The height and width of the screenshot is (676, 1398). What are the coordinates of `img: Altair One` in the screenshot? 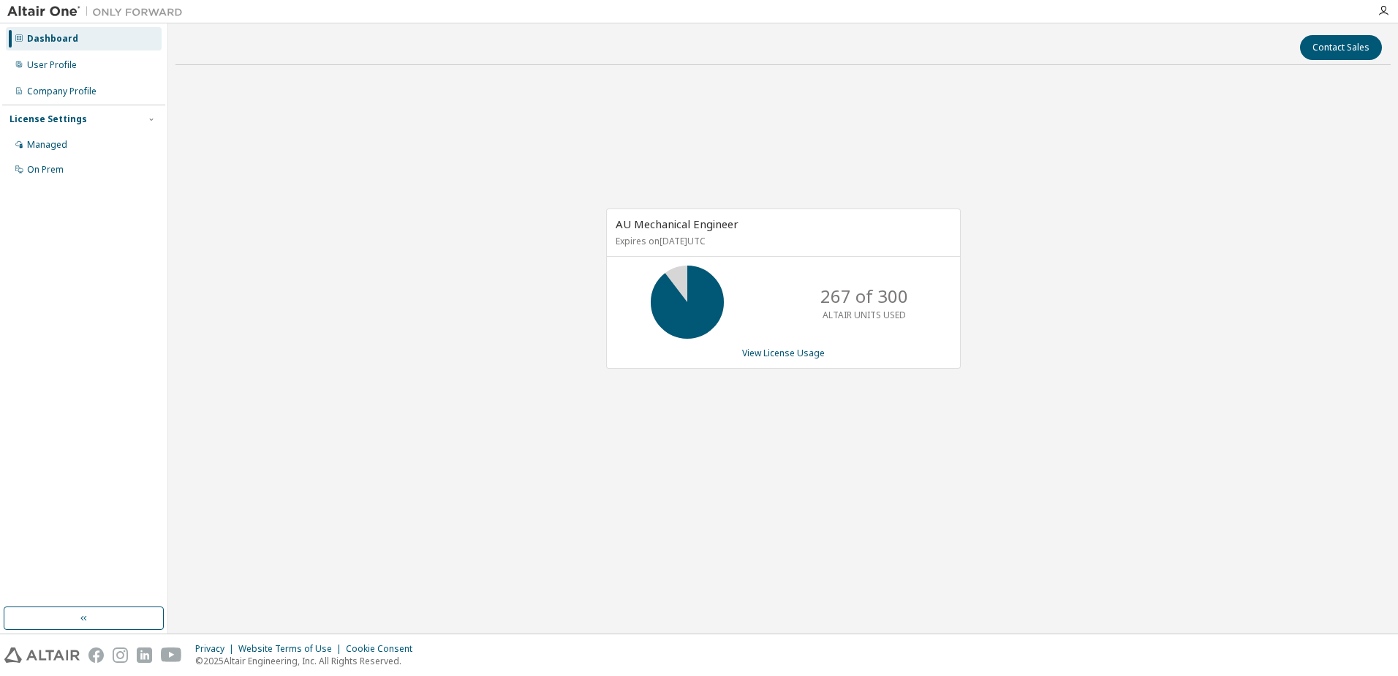 It's located at (99, 12).